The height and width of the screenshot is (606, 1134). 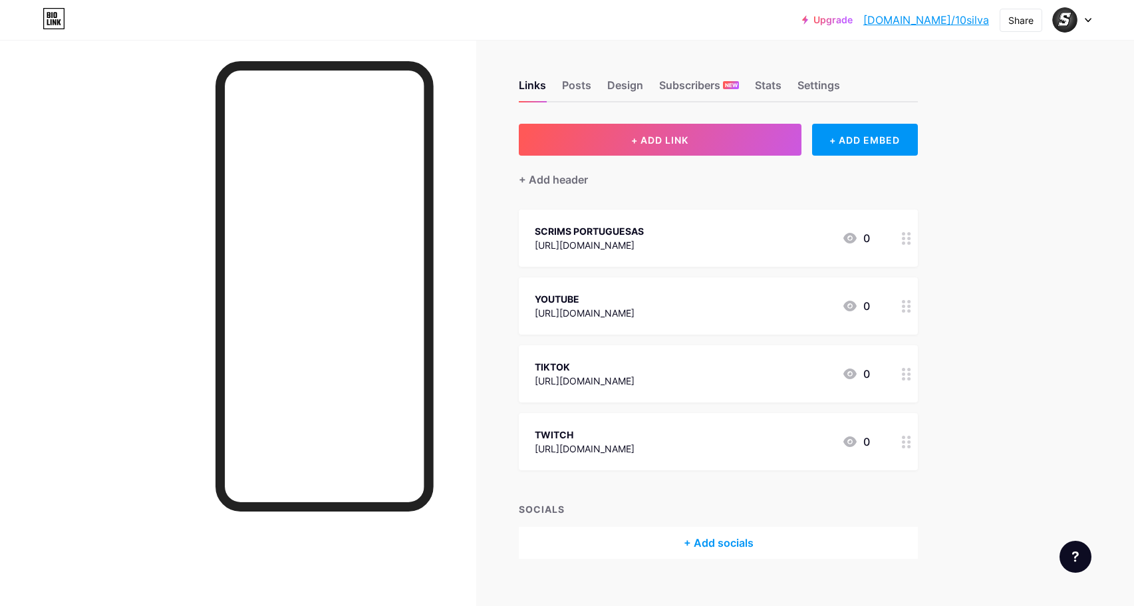 What do you see at coordinates (865, 140) in the screenshot?
I see `div: + ADD EMBED` at bounding box center [865, 140].